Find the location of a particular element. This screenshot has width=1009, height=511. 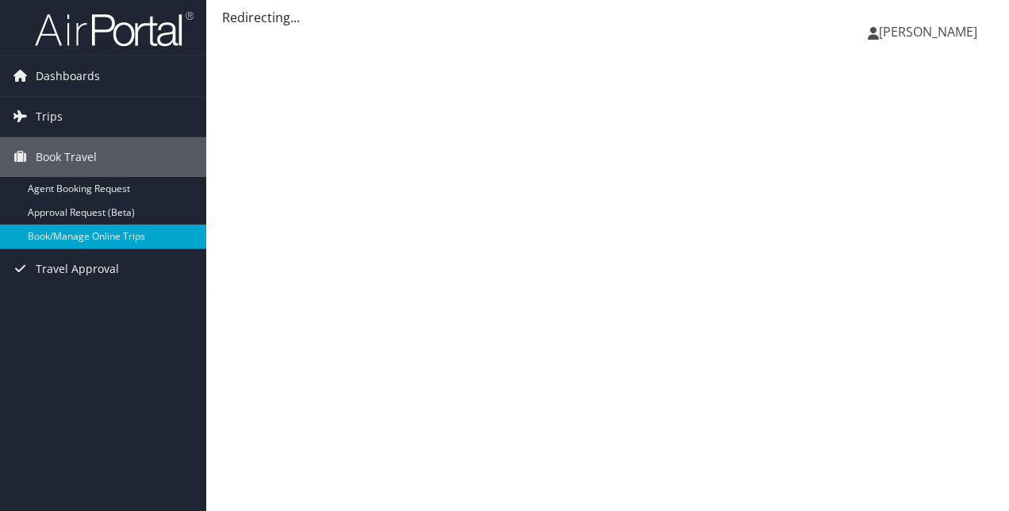

span: Book Travel is located at coordinates (66, 157).